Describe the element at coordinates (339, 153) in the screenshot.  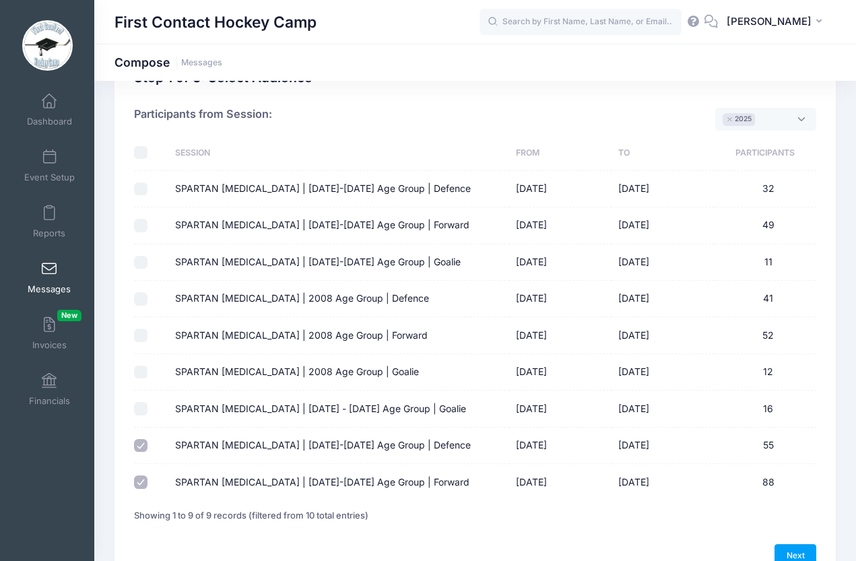
I see `th: Session` at that location.